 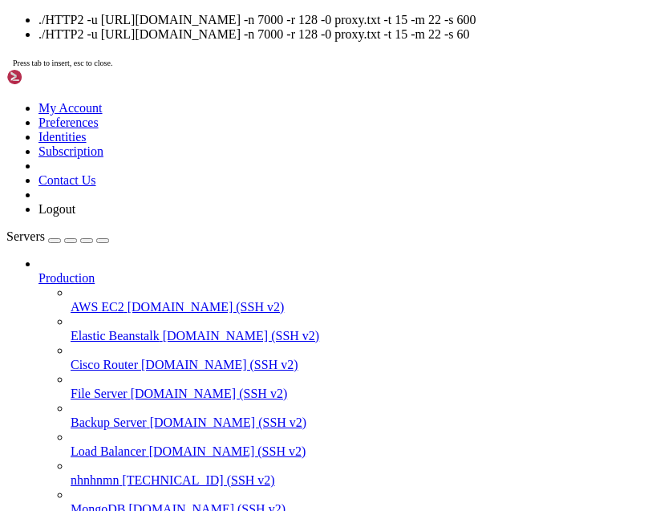 I want to click on x-row: root@vm356638:~# ulimit -n 100000, so click(x=324, y=218).